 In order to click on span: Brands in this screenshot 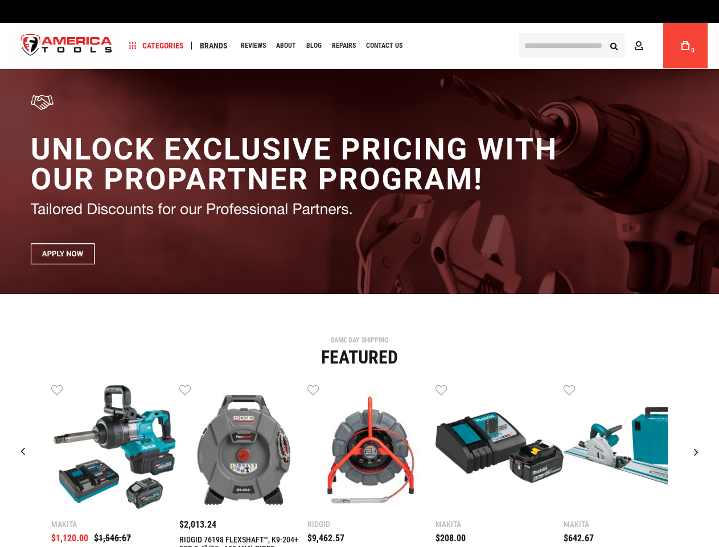, I will do `click(214, 46)`.